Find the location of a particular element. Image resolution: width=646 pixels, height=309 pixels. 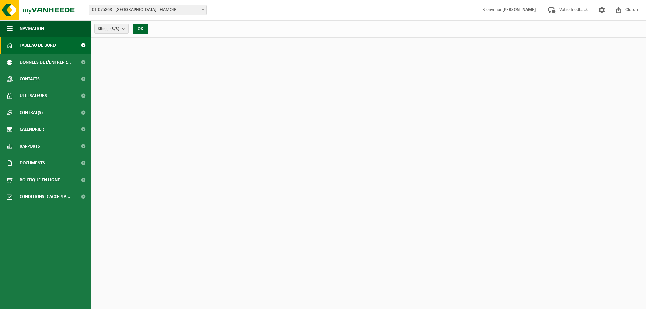

button: Site(s)(3/3) is located at coordinates (111, 29).